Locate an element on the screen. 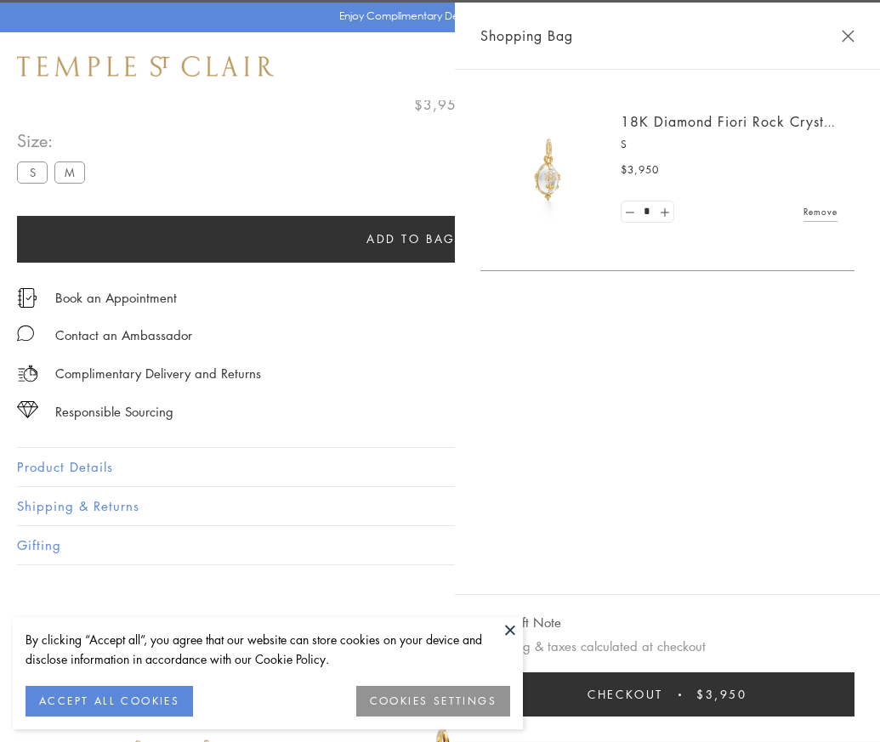  label: M is located at coordinates (70, 172).